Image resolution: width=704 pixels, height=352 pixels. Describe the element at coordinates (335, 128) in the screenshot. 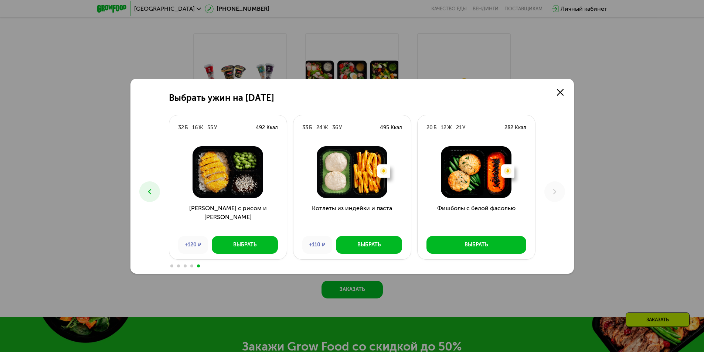

I see `div: 36` at that location.